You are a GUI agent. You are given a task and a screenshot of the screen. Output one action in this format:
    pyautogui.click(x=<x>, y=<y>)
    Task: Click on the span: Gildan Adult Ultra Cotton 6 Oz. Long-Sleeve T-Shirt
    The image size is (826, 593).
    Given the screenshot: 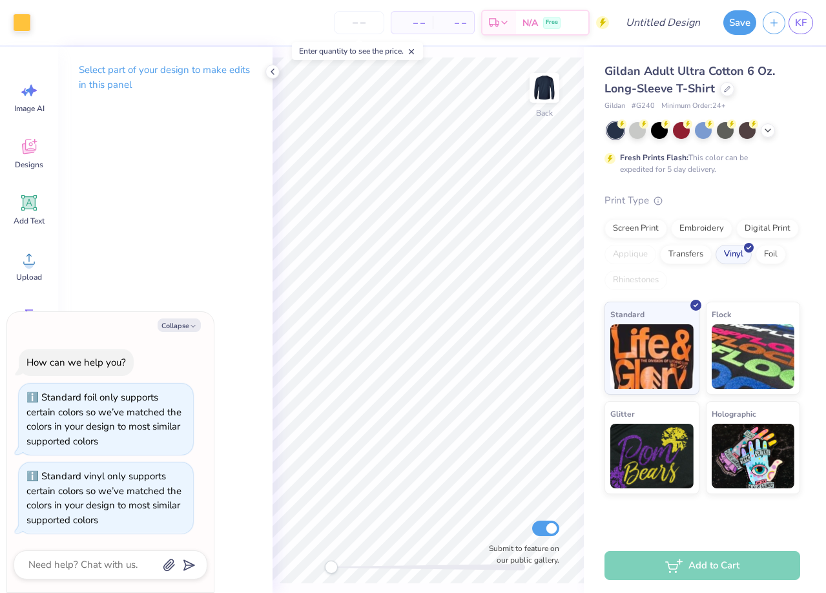 What is the action you would take?
    pyautogui.click(x=689, y=79)
    